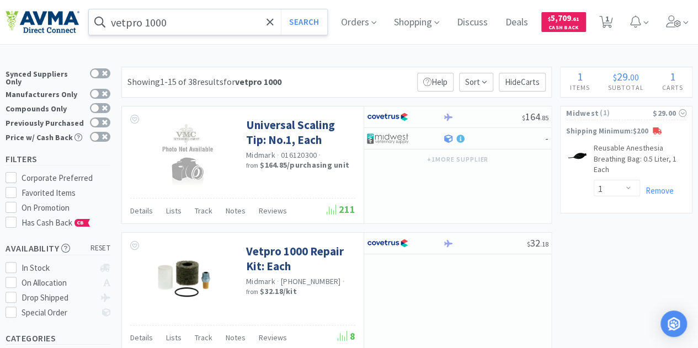 This screenshot has width=698, height=348. What do you see at coordinates (56, 222) in the screenshot?
I see `span: Has Cash Back` at bounding box center [56, 222].